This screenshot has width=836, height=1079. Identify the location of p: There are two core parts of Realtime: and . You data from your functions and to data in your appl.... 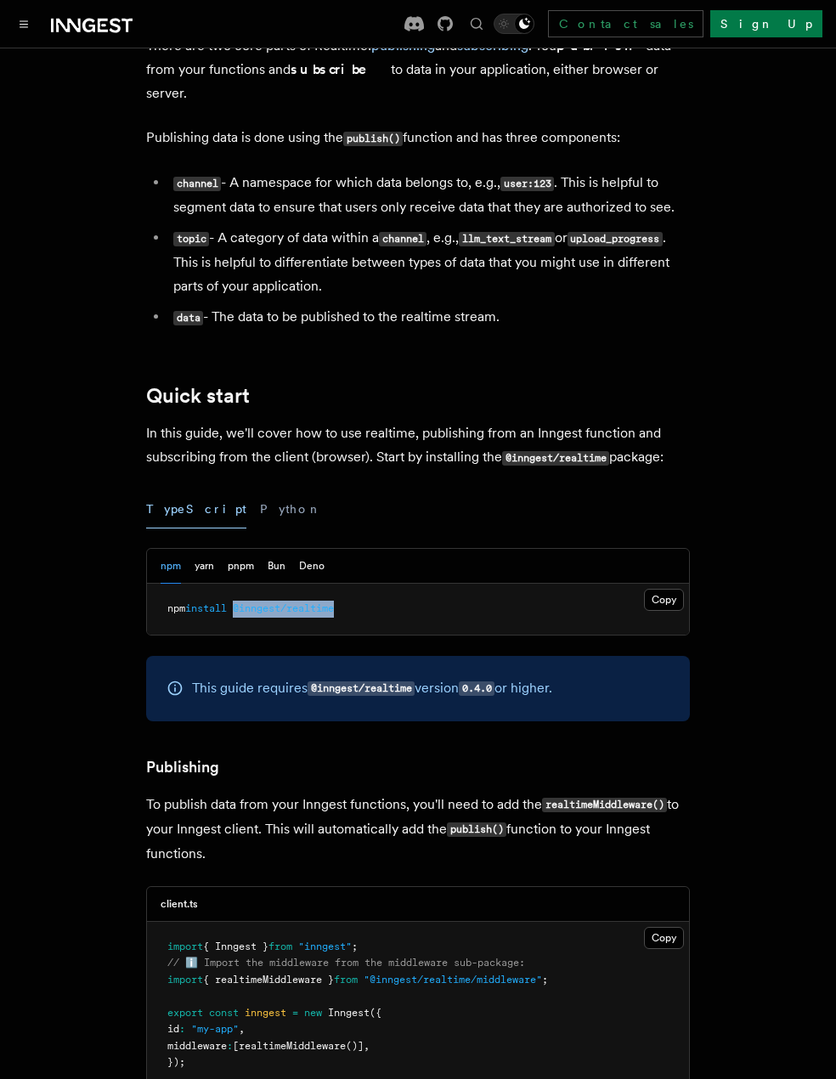
(418, 70).